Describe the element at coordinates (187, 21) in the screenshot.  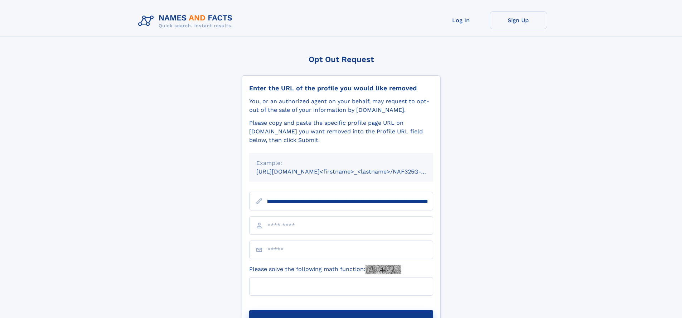
I see `img: Logo Names and Facts` at that location.